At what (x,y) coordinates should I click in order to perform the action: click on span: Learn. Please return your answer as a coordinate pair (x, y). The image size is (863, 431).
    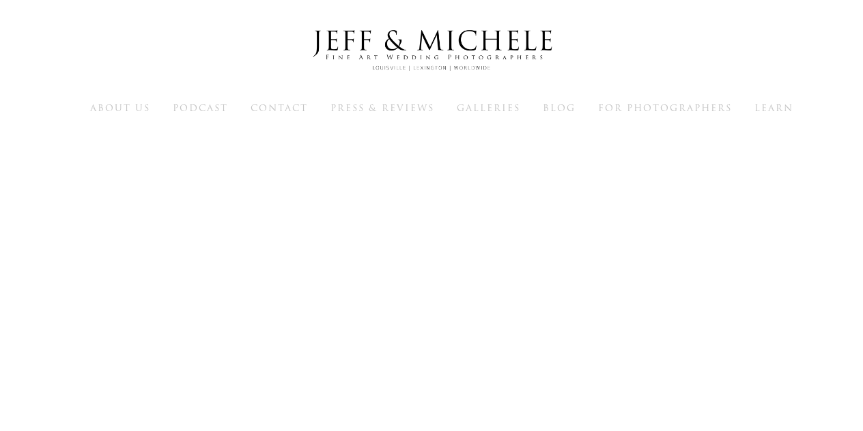
    Looking at the image, I should click on (773, 108).